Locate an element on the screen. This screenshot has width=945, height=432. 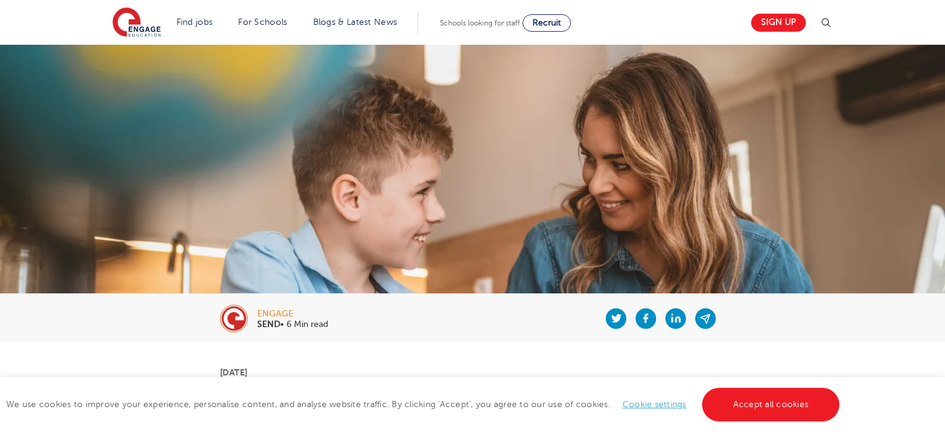
a: For Schools is located at coordinates (262, 22).